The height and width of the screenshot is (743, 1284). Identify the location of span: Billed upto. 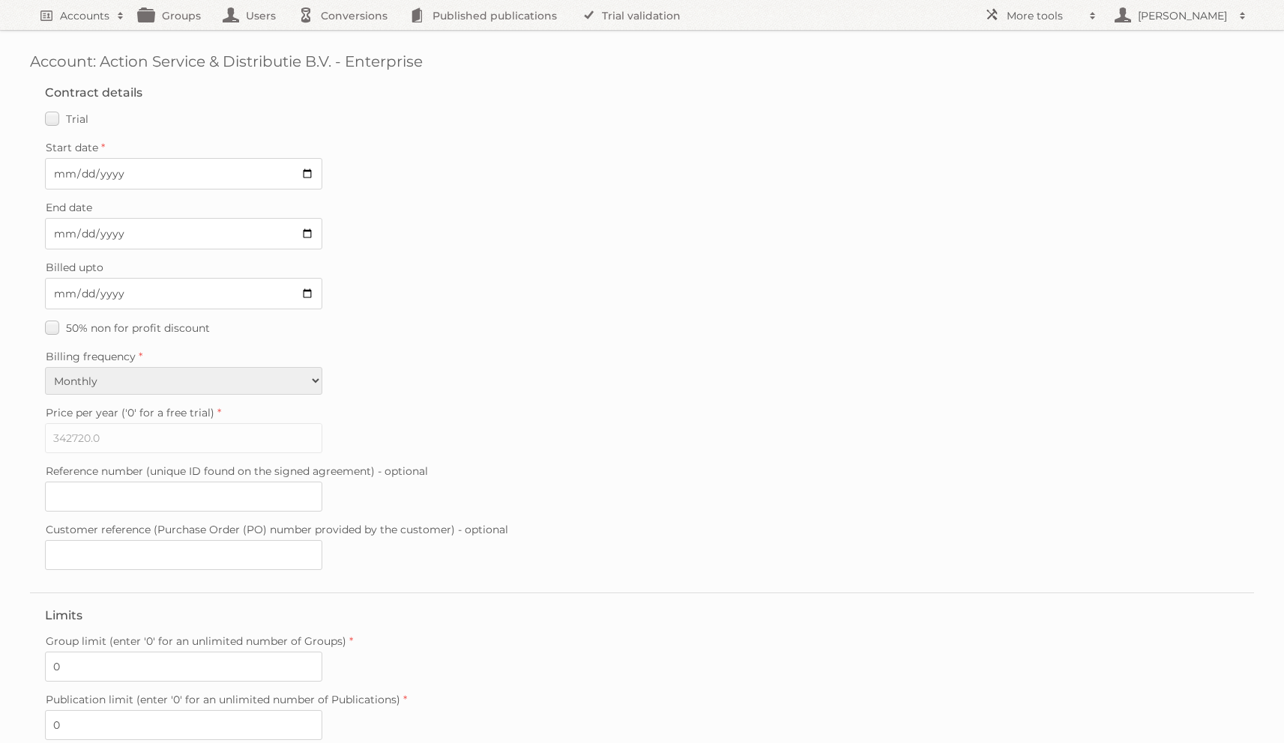
(74, 268).